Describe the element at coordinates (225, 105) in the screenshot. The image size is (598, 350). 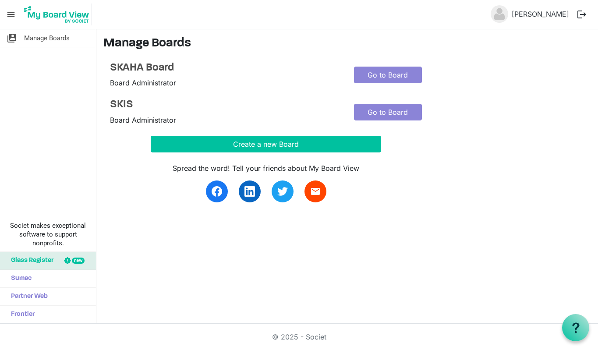
I see `a: SKIS` at that location.